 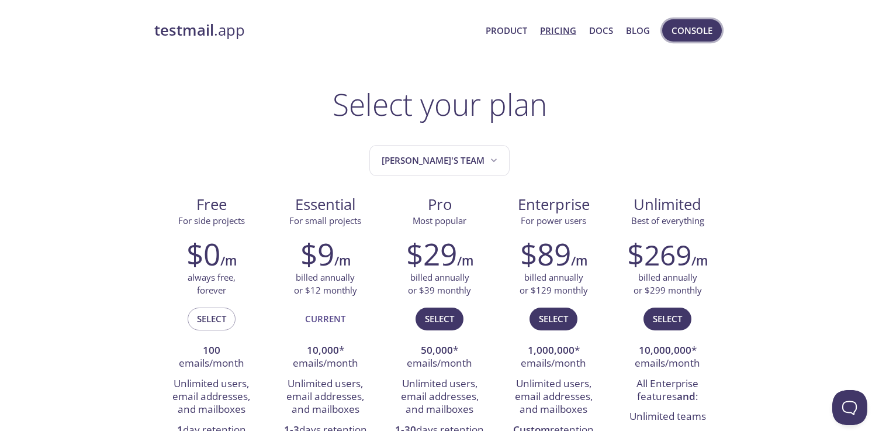 What do you see at coordinates (439, 104) in the screenshot?
I see `h1: Select your plan` at bounding box center [439, 104].